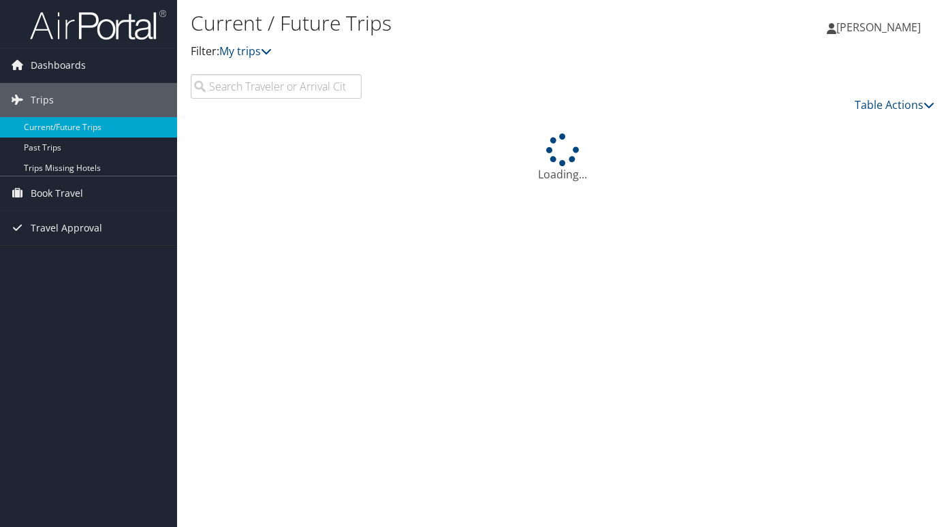 Image resolution: width=948 pixels, height=527 pixels. I want to click on div: Loading..., so click(563, 158).